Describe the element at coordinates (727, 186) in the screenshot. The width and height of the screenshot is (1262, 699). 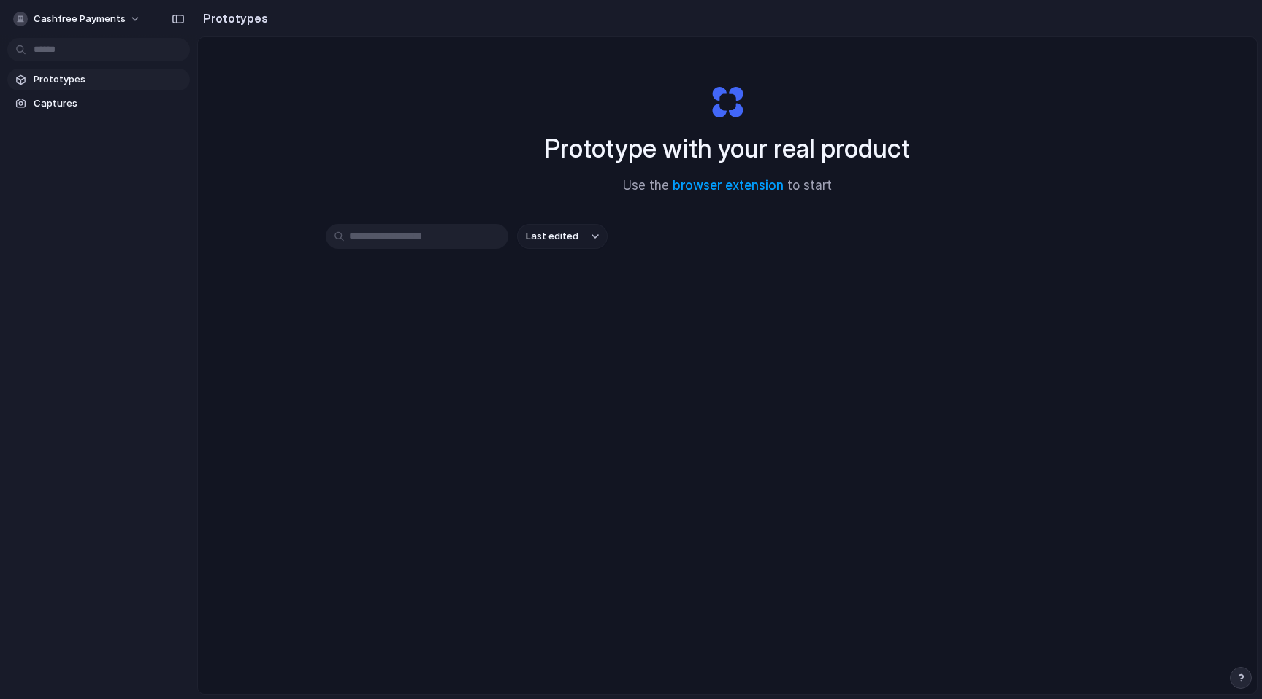
I see `span: Use the to start` at that location.